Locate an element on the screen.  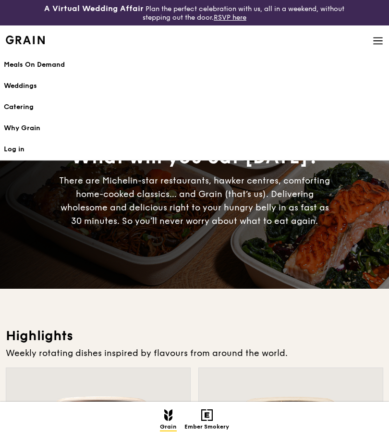
div: There are Michelin-star restaurants, hawker centres, comforting home-cooked classics… and Grain (... is located at coordinates (195, 201).